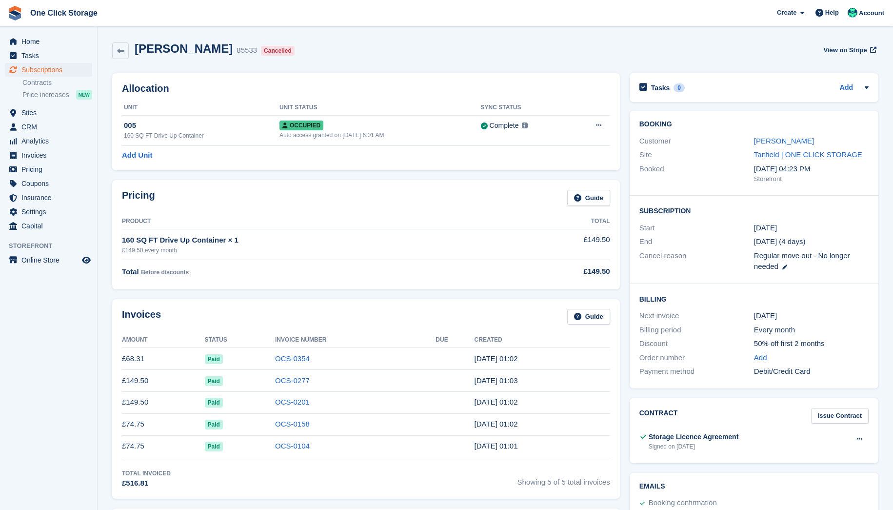 This screenshot has width=893, height=510. What do you see at coordinates (292, 401) in the screenshot?
I see `a: OCS-0201` at bounding box center [292, 401].